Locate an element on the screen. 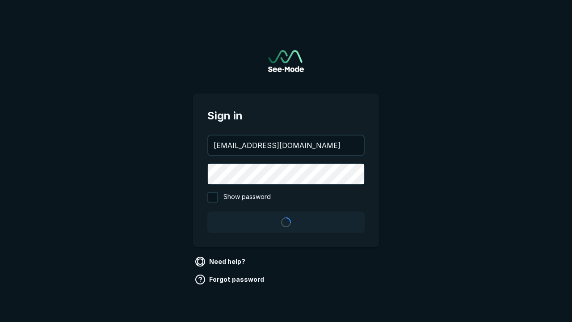 This screenshot has width=572, height=322. img: See-Mode Logo is located at coordinates (286, 61).